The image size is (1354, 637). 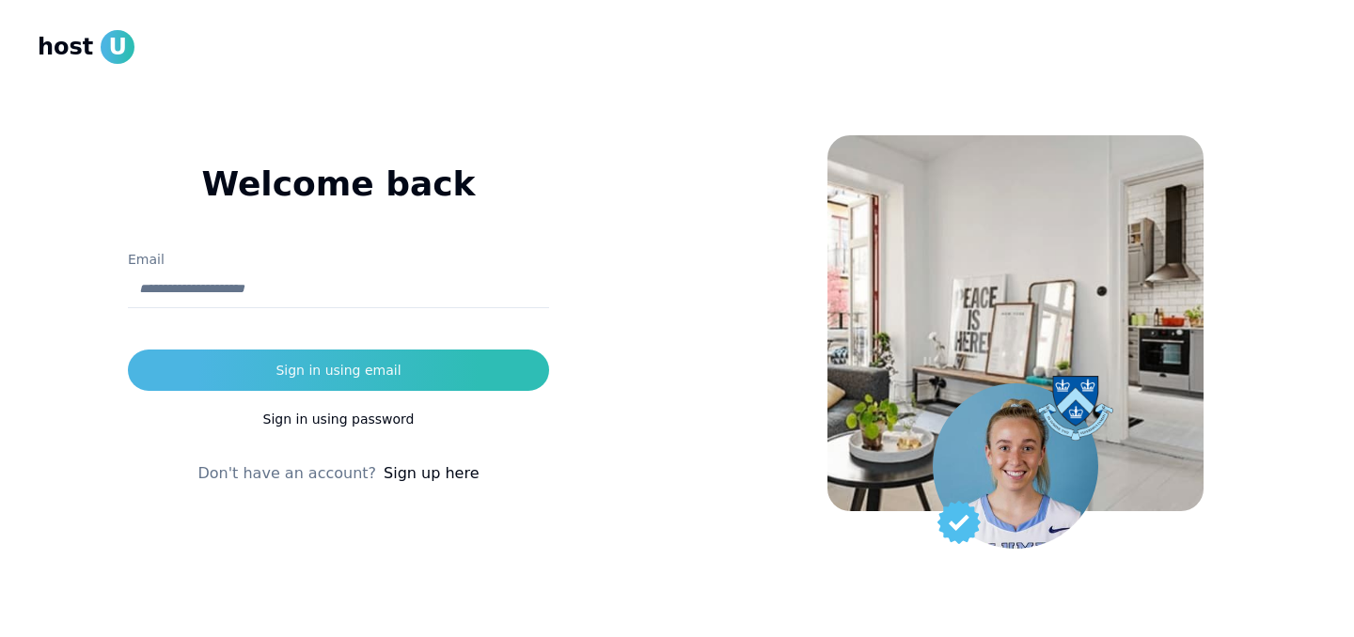 What do you see at coordinates (1075, 408) in the screenshot?
I see `img: Columbia university` at bounding box center [1075, 408].